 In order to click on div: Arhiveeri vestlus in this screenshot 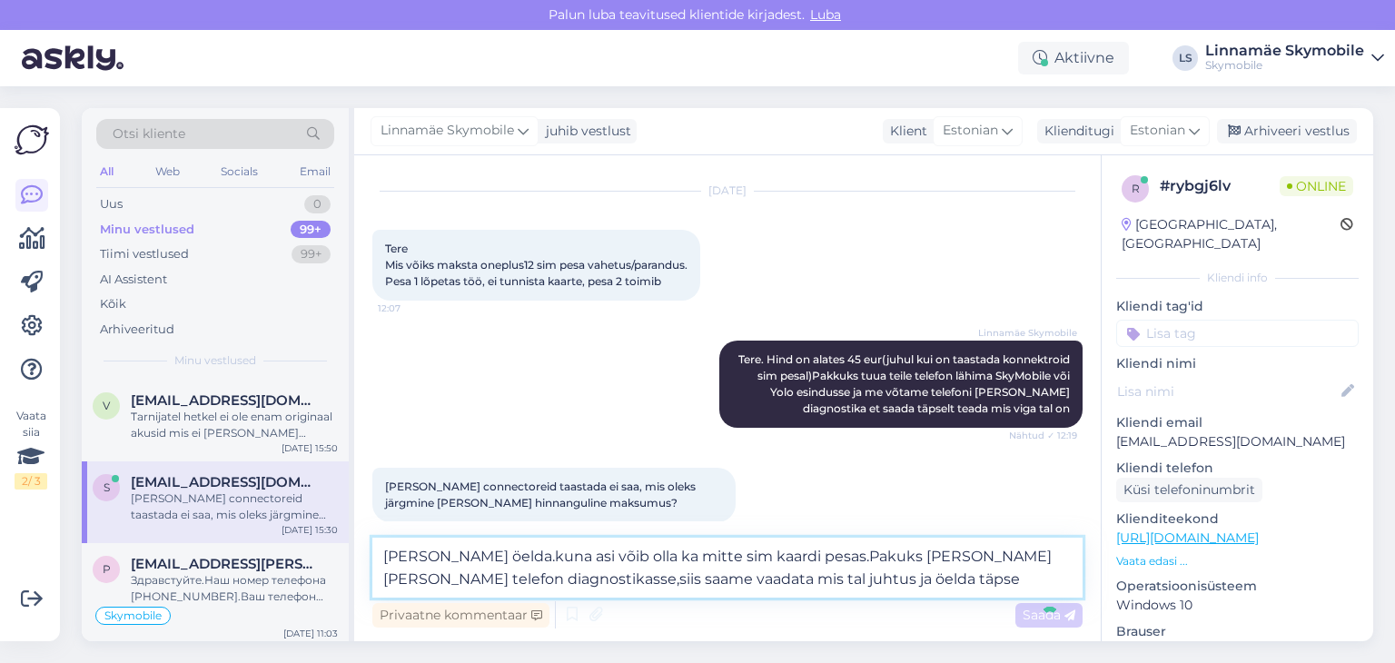, I will do `click(1287, 131)`.